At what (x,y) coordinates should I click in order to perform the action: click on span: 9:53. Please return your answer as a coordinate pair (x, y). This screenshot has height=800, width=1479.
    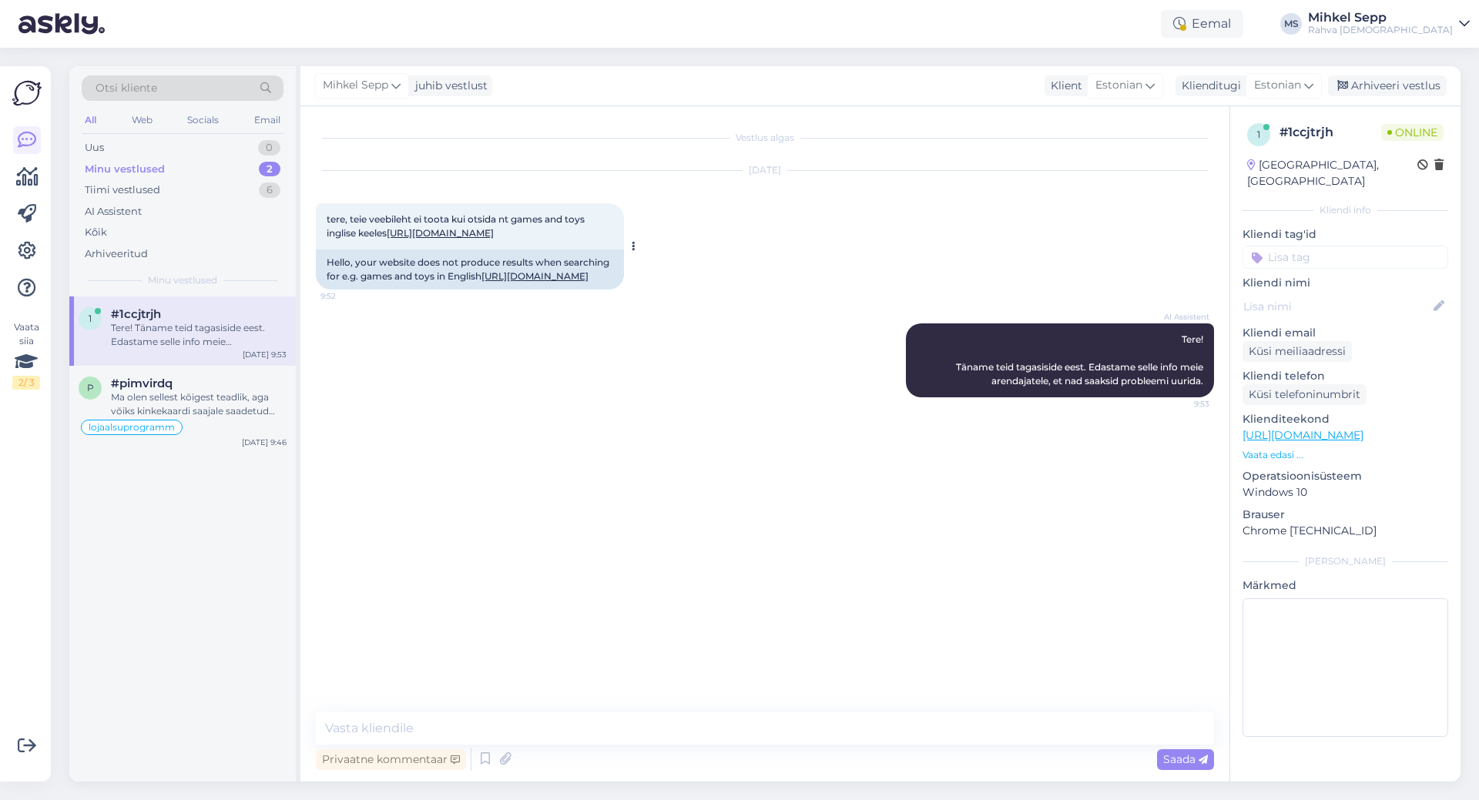
    Looking at the image, I should click on (1180, 404).